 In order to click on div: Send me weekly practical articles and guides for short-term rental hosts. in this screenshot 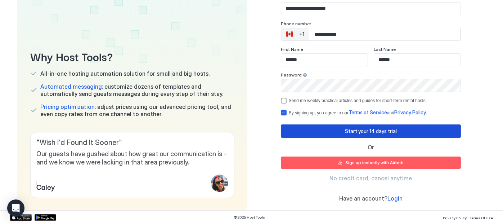, I will do `click(358, 101)`.